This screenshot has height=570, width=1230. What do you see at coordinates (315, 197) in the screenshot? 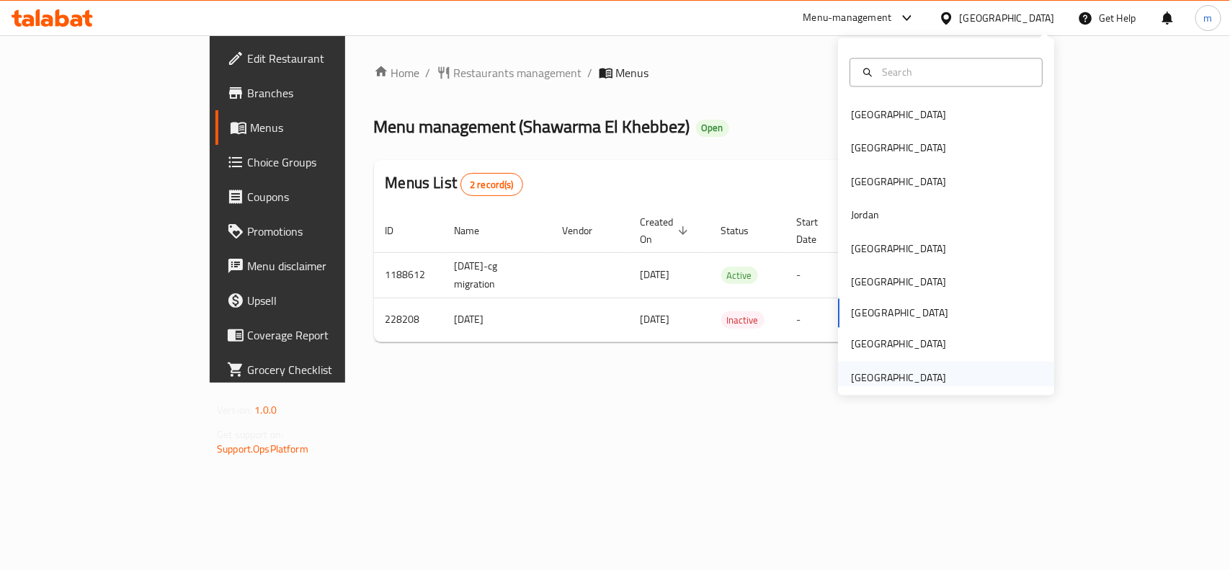
I see `a: Coupons` at bounding box center [315, 197].